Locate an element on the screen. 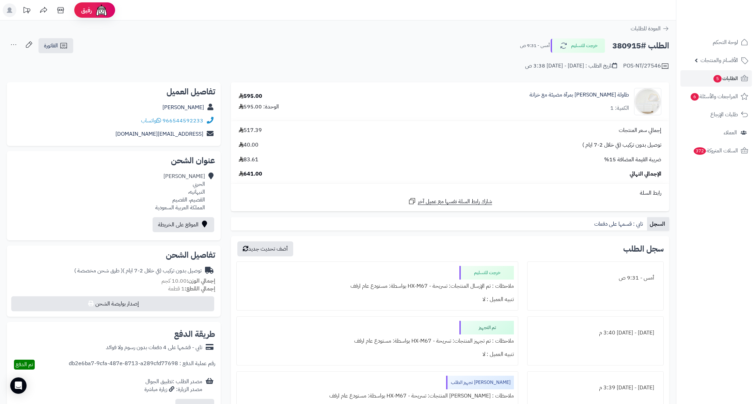  a: السلات المتروكة372 is located at coordinates (716, 151).